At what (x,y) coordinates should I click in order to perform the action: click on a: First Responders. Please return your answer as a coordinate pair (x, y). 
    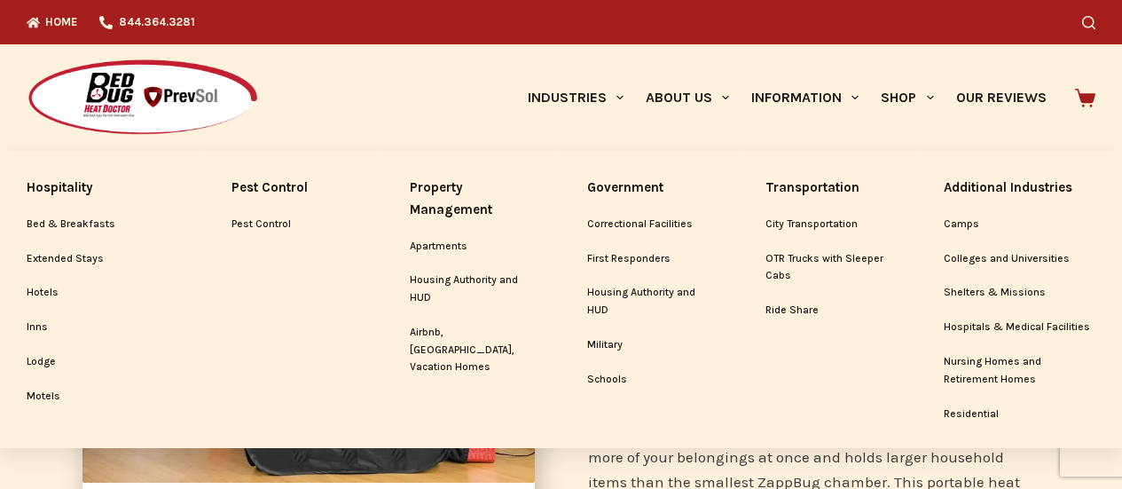
    Looking at the image, I should click on (650, 259).